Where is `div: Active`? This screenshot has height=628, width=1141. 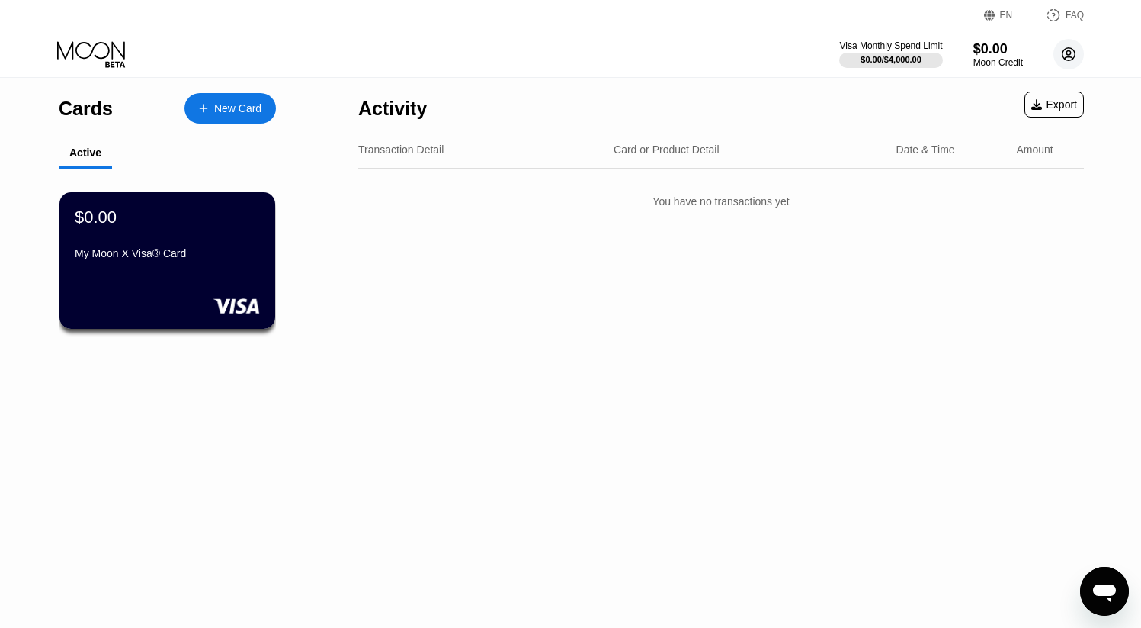
div: Active is located at coordinates (85, 153).